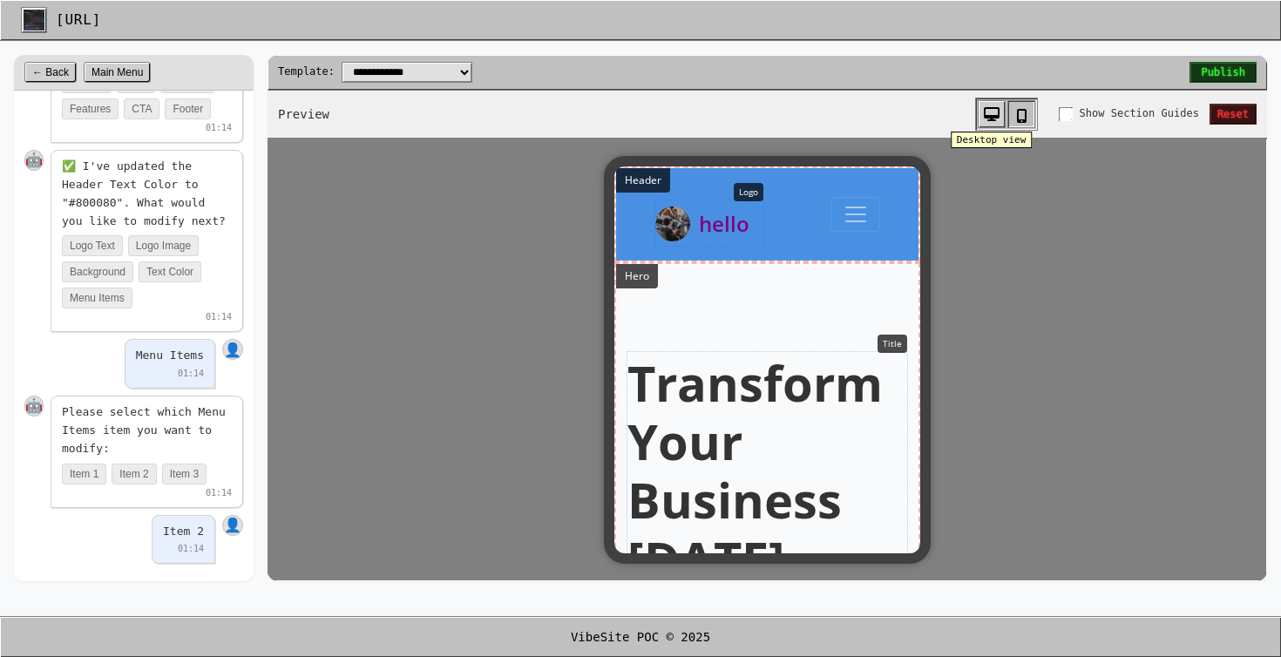 This screenshot has width=1281, height=657. I want to click on button: Item 1, so click(84, 474).